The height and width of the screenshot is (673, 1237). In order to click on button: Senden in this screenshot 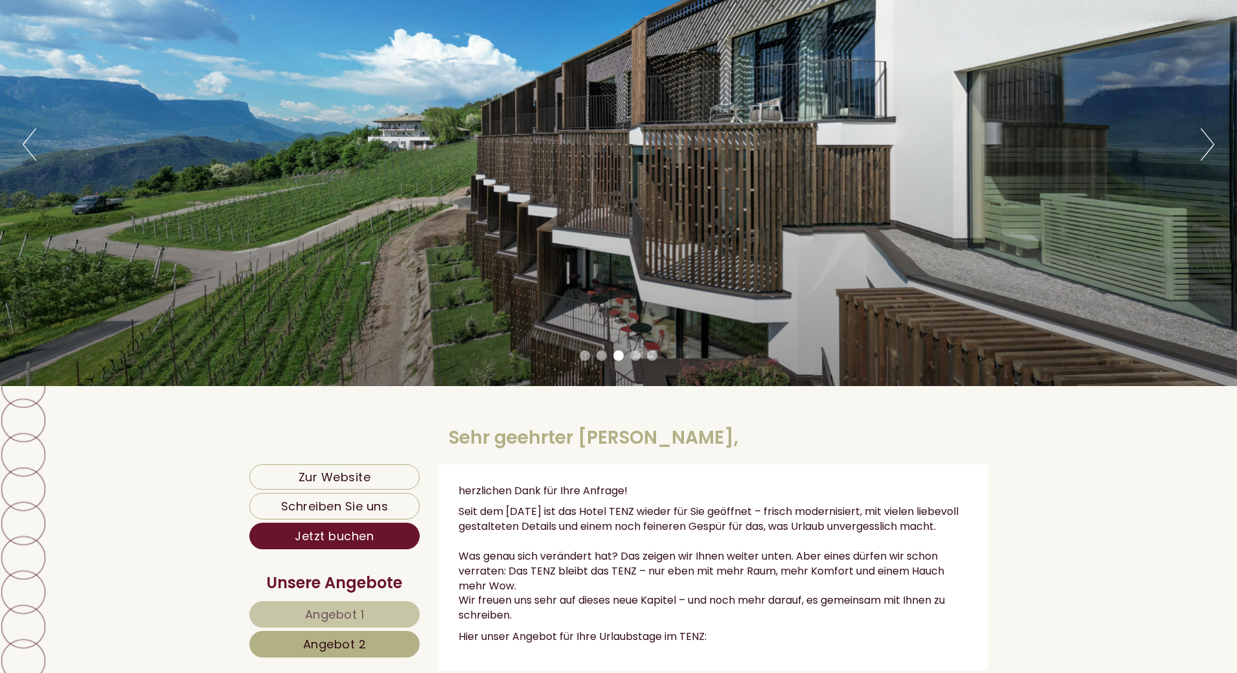, I will do `click(468, 351)`.